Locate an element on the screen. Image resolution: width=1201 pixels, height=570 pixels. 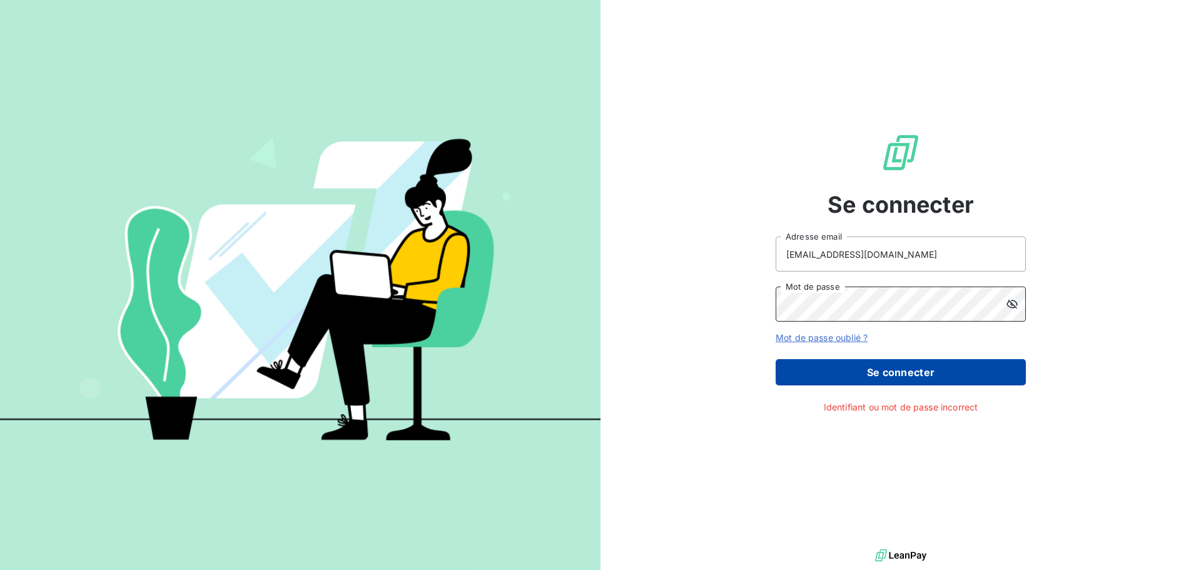
span: Identifiant ou mot de passe incorrect is located at coordinates (900, 406).